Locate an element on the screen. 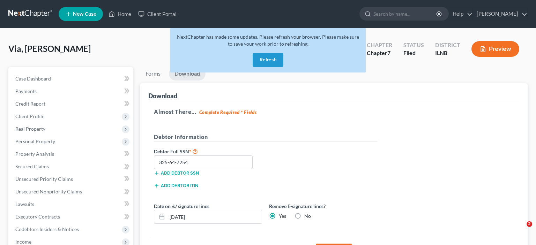  input: MM/DD/YYYY is located at coordinates (214, 217).